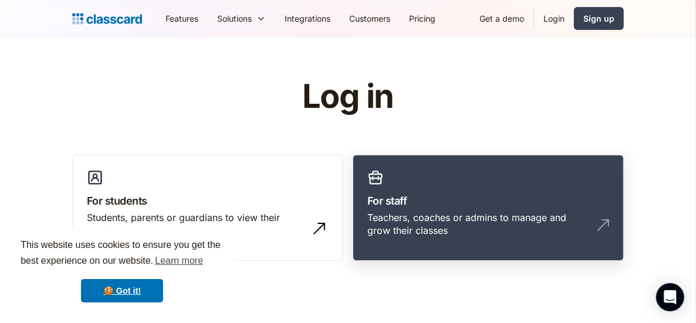  What do you see at coordinates (598, 18) in the screenshot?
I see `a: Sign up` at bounding box center [598, 18].